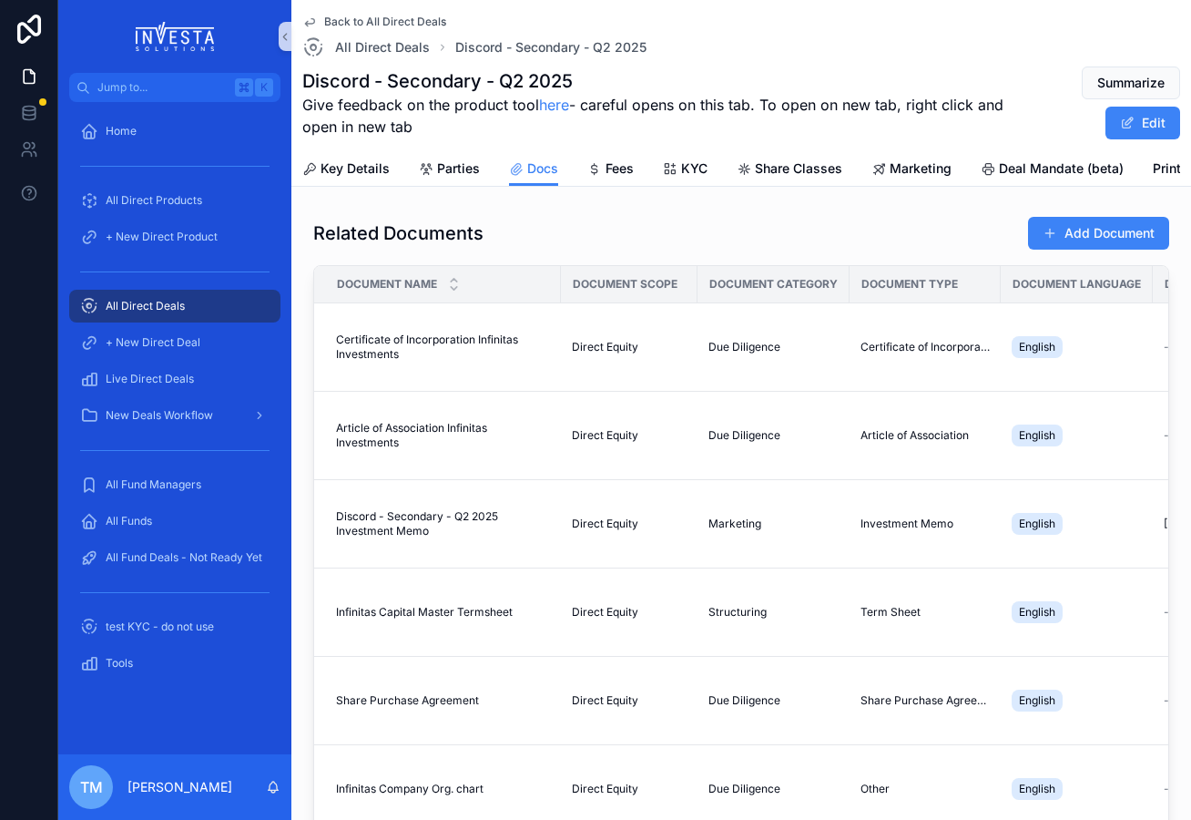  What do you see at coordinates (1061, 168) in the screenshot?
I see `span: Deal Mandate (beta)` at bounding box center [1061, 168].